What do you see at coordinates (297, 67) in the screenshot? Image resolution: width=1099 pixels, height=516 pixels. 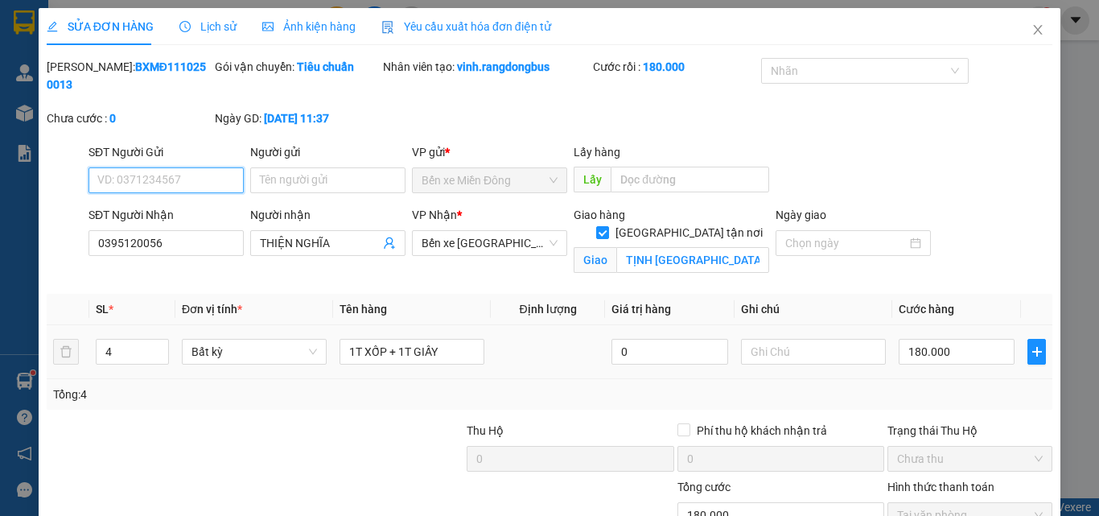 I see `div: Gói vận chuyển:` at bounding box center [297, 67].